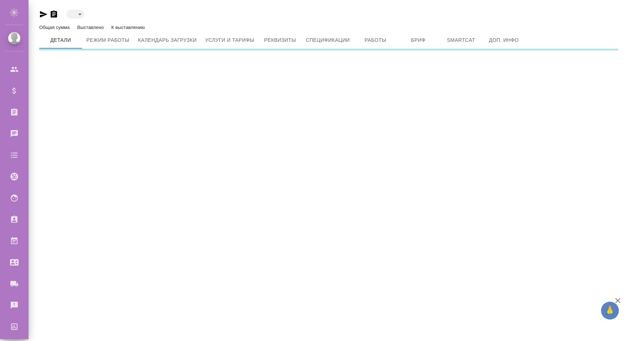 The image size is (626, 341). What do you see at coordinates (54, 14) in the screenshot?
I see `button: Скопировать ссылку` at bounding box center [54, 14].